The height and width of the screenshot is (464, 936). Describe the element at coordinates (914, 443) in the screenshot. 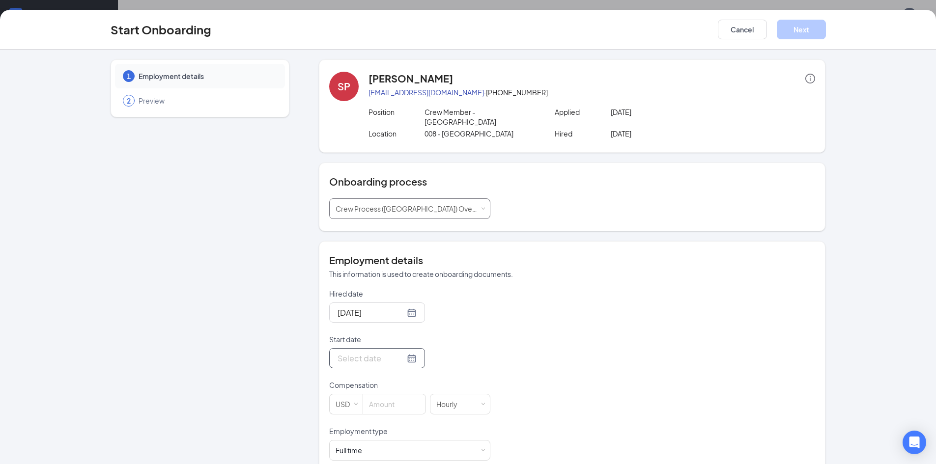

I see `div: Open Intercom Messenger` at that location.